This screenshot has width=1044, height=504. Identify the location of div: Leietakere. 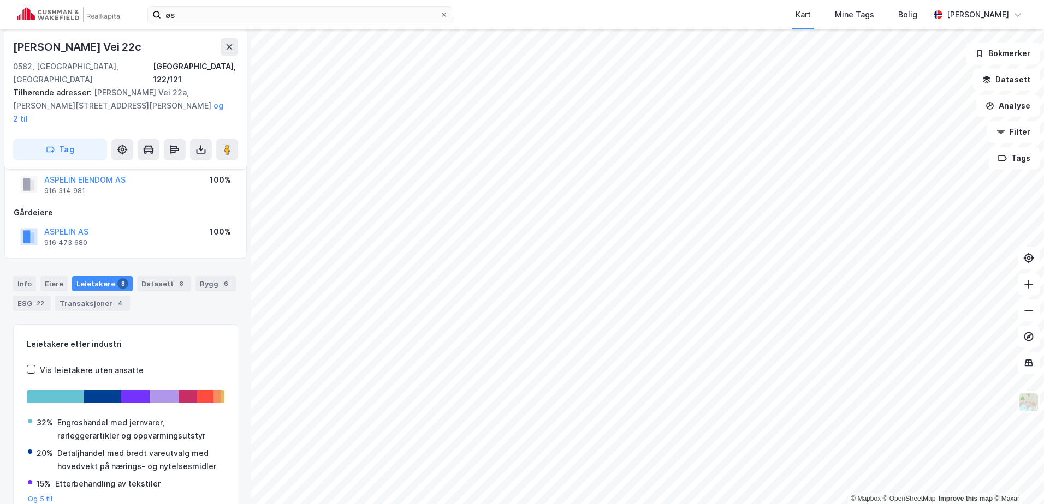
(102, 284).